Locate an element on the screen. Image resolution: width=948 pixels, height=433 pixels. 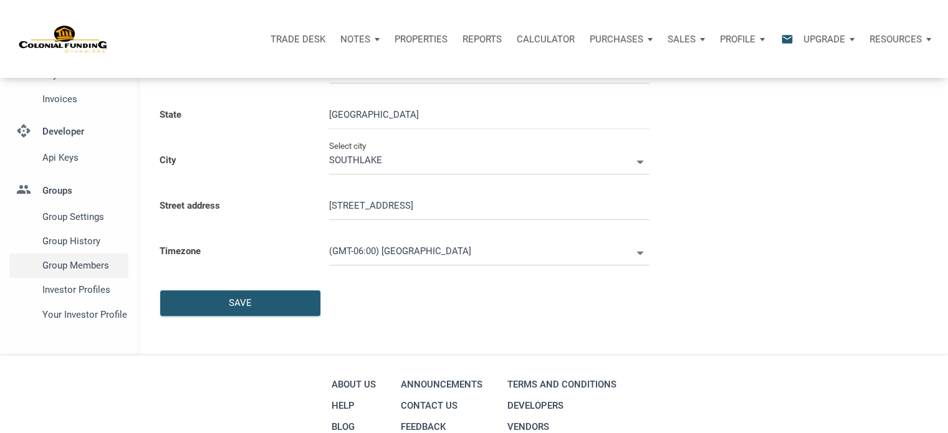
a: Announcements is located at coordinates (441, 385).